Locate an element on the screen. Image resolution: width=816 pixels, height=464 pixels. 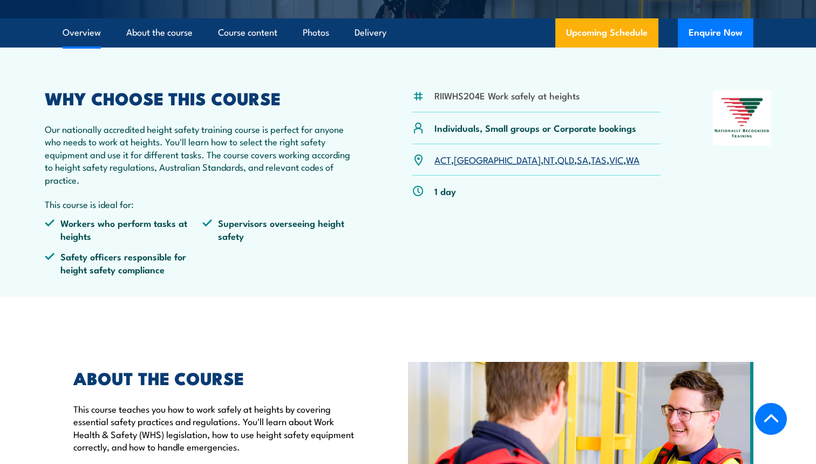
p: Individuals, Small groups or Corporate bookings is located at coordinates (535, 127).